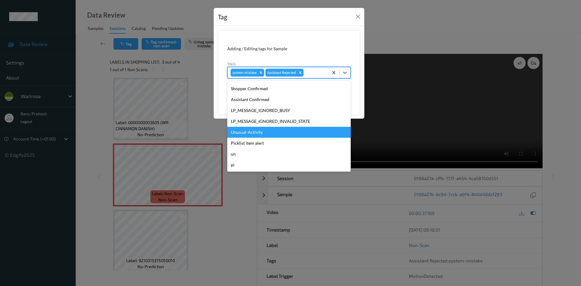 This screenshot has height=286, width=581. Describe the element at coordinates (289, 154) in the screenshot. I see `div: un` at that location.